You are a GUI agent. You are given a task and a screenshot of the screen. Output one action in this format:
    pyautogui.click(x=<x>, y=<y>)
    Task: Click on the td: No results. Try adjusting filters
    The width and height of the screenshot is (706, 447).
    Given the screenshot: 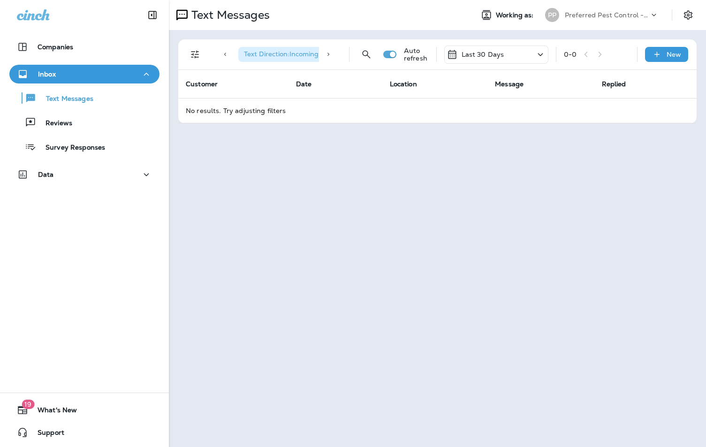 What is the action you would take?
    pyautogui.click(x=437, y=110)
    